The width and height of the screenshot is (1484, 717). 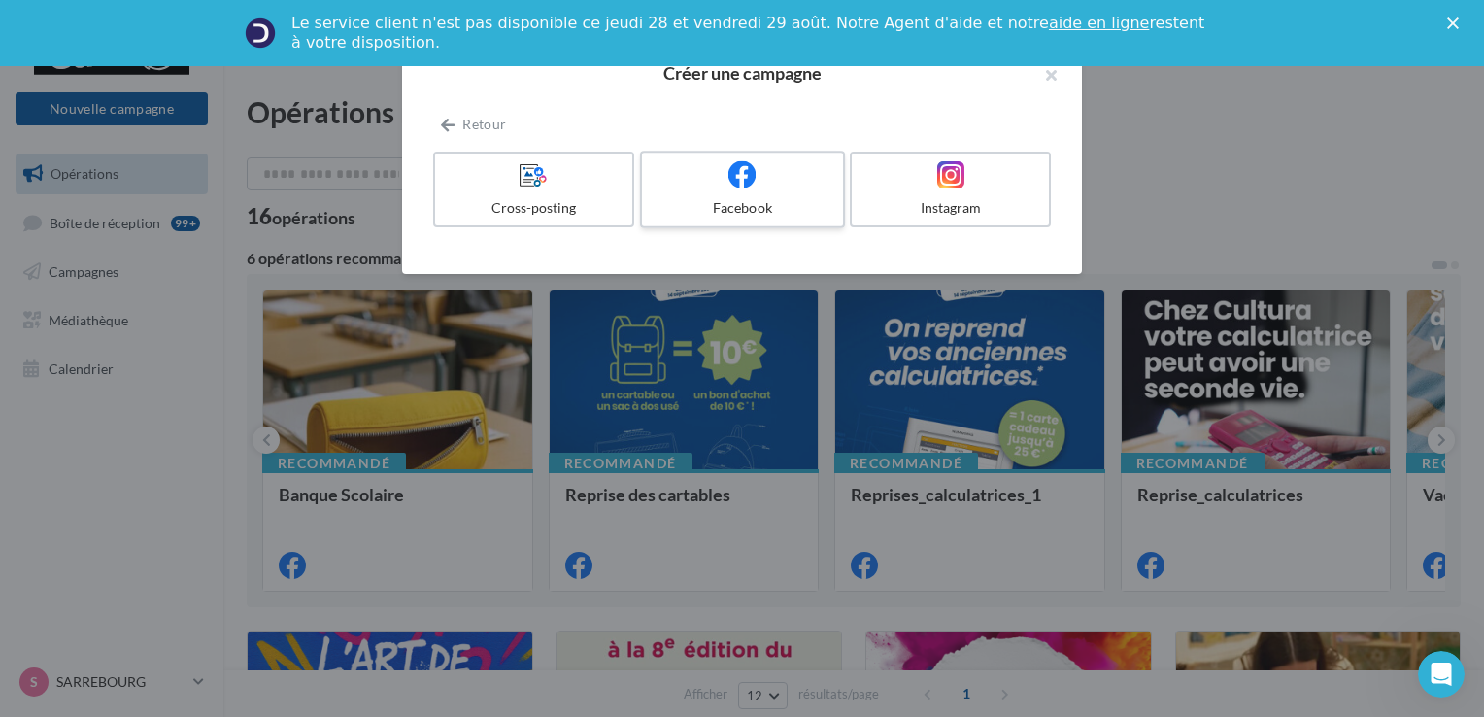 I want to click on div: Facebook, so click(x=742, y=208).